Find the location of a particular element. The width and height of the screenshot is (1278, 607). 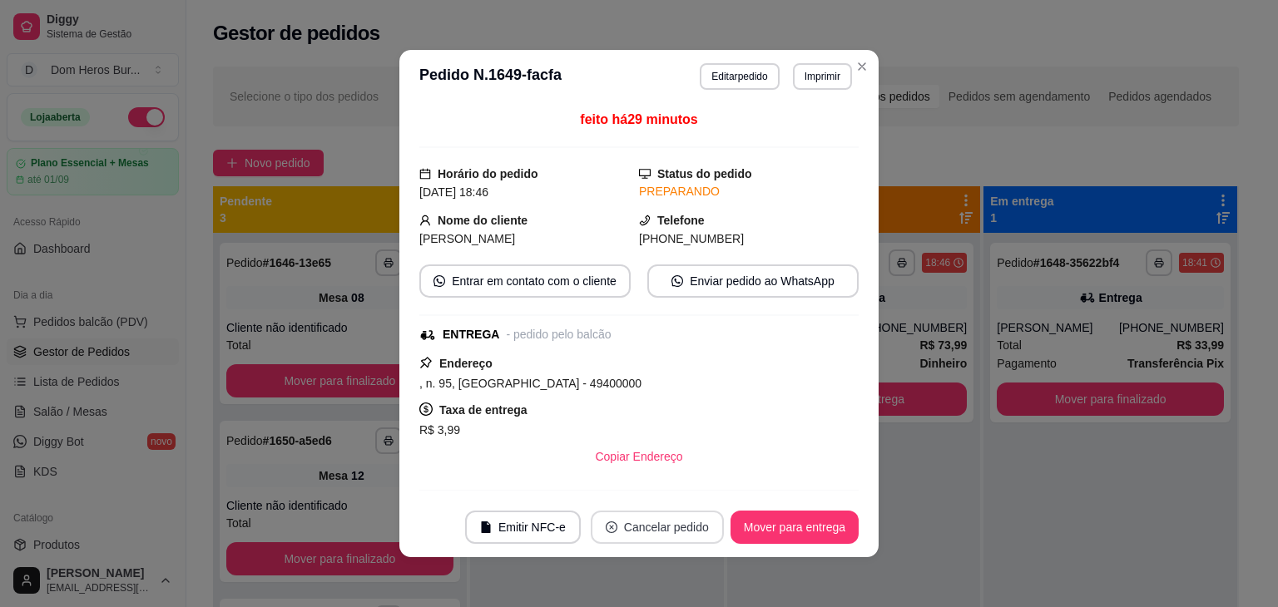

strong: Nome do cliente is located at coordinates (482, 220).